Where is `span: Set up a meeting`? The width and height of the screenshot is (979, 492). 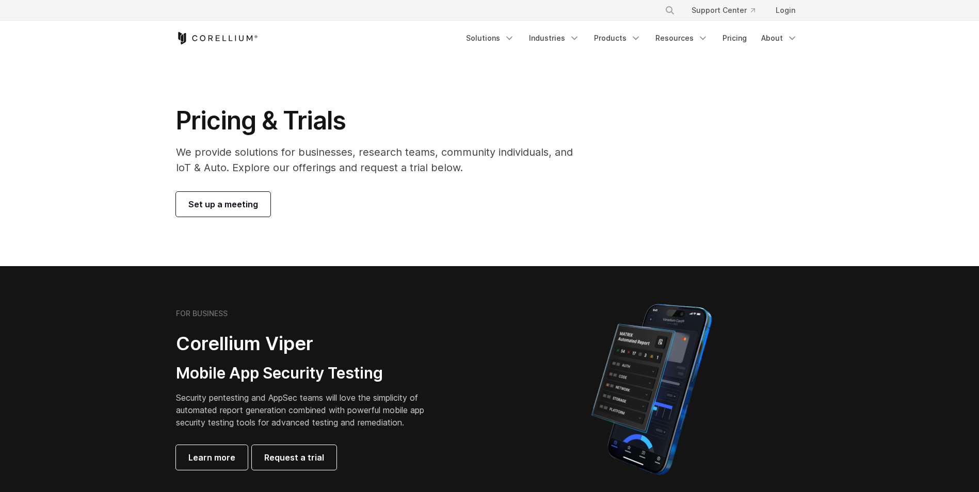 span: Set up a meeting is located at coordinates (223, 204).